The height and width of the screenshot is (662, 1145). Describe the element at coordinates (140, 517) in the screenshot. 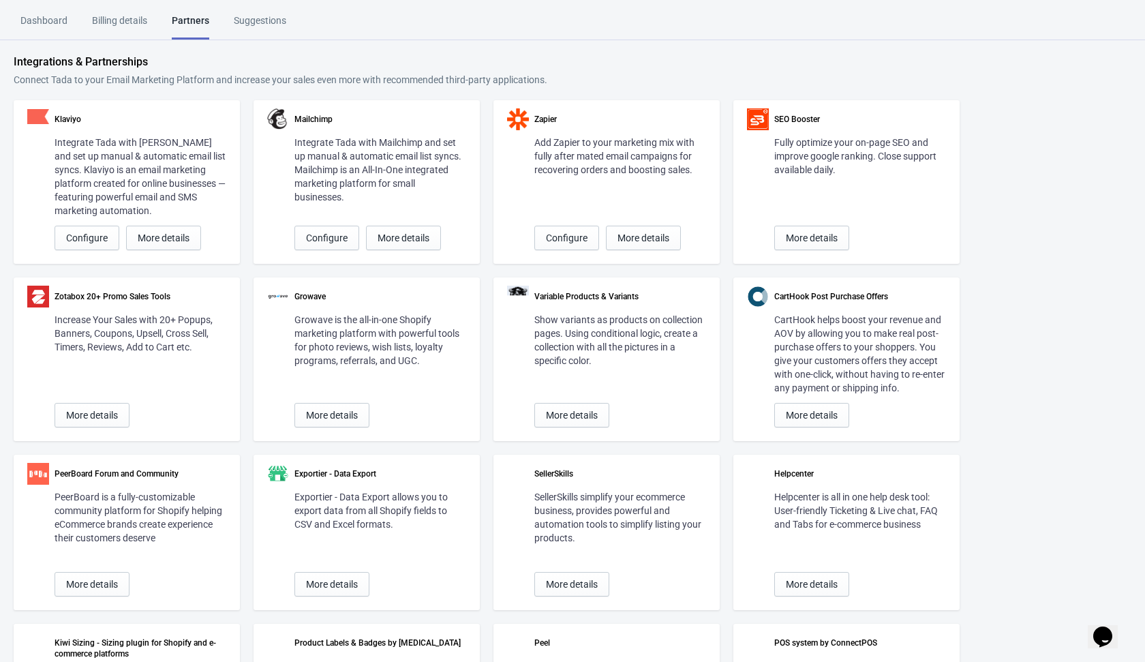

I see `div: PeerBoard is a fully-customizable community platform for Shopify helping eCommerce brands create ...` at that location.